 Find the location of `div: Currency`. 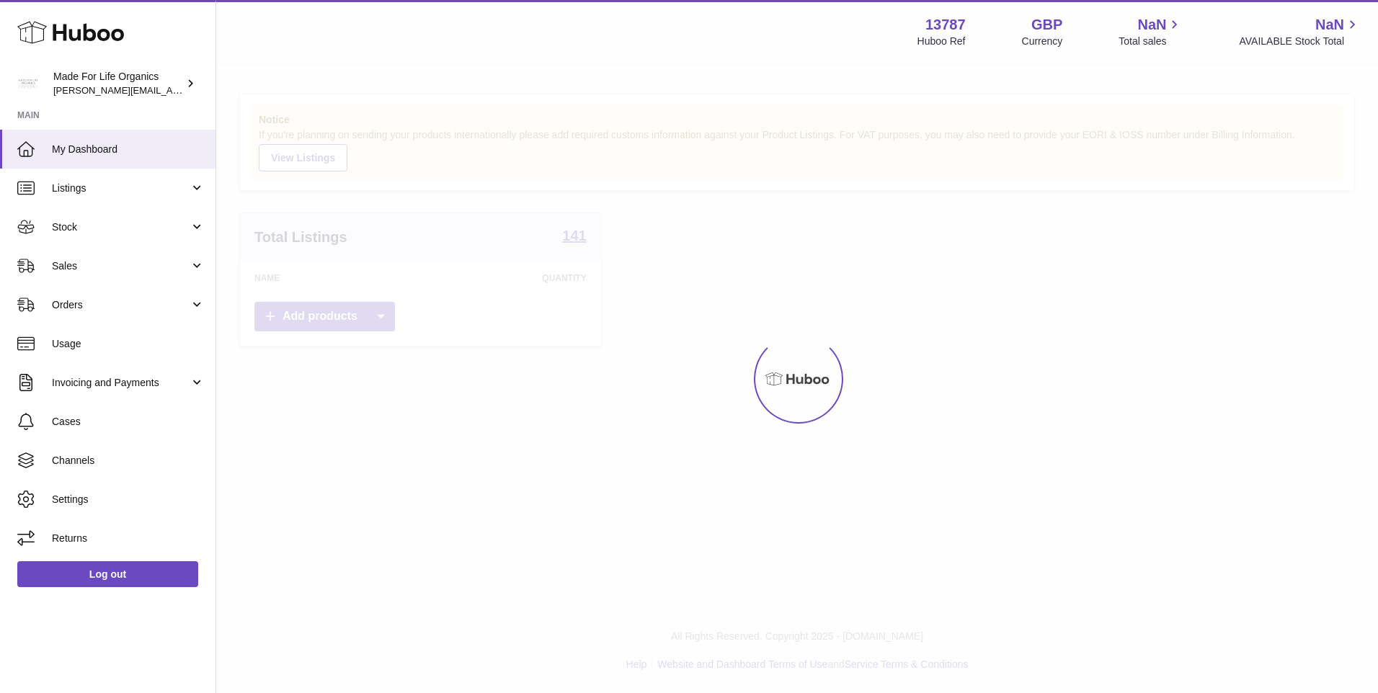

div: Currency is located at coordinates (1042, 41).